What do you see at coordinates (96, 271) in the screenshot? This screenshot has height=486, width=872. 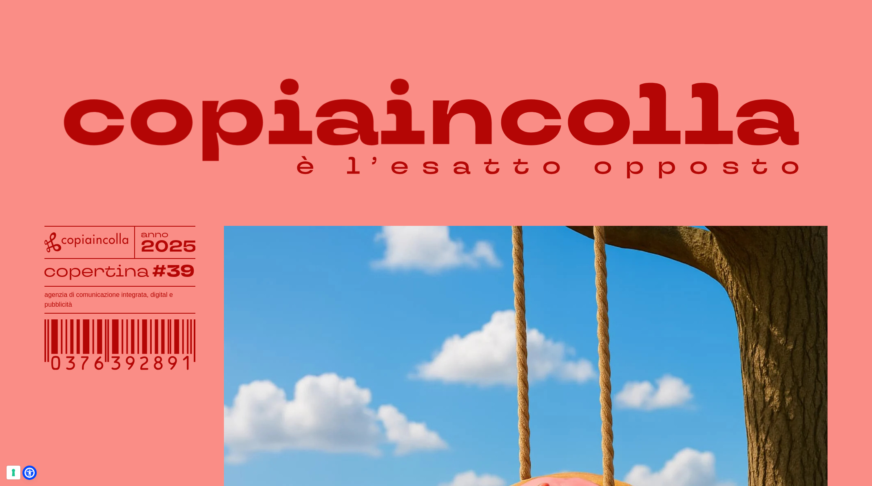 I see `tspan: copertina` at bounding box center [96, 271].